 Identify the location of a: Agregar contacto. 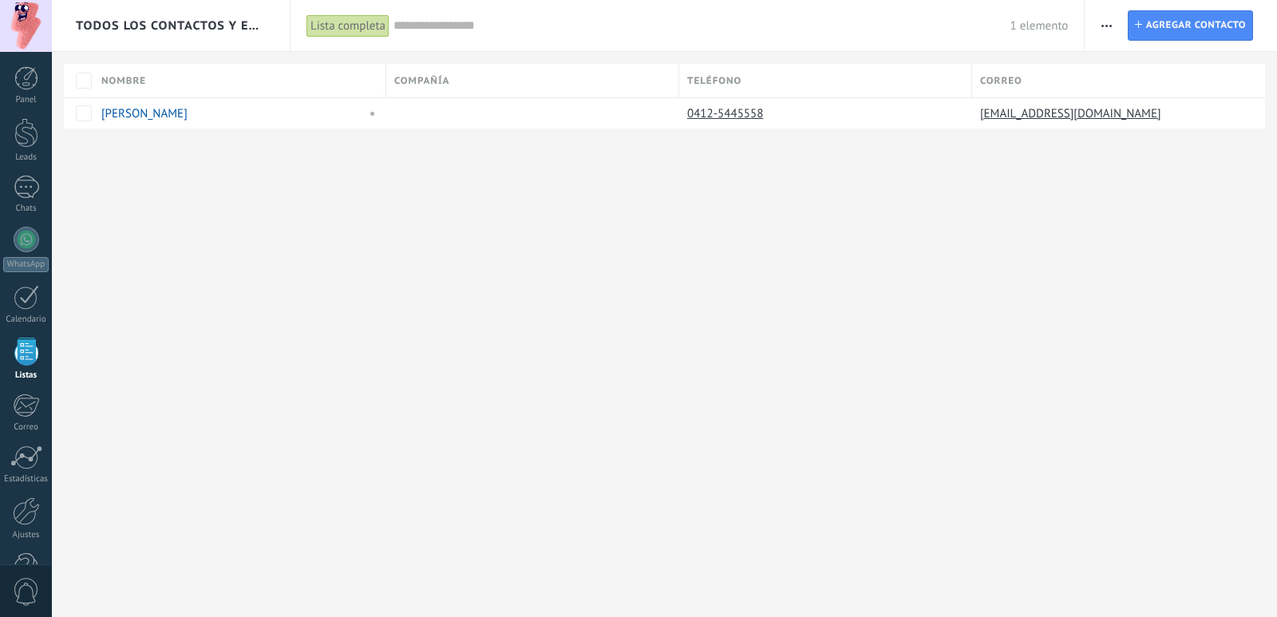
(1190, 26).